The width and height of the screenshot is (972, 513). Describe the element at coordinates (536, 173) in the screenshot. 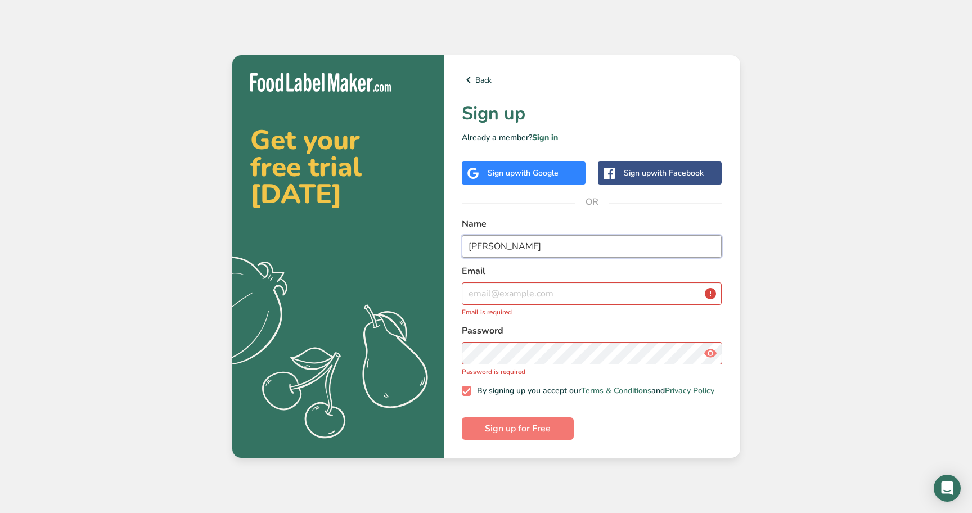

I see `span: with Google` at that location.